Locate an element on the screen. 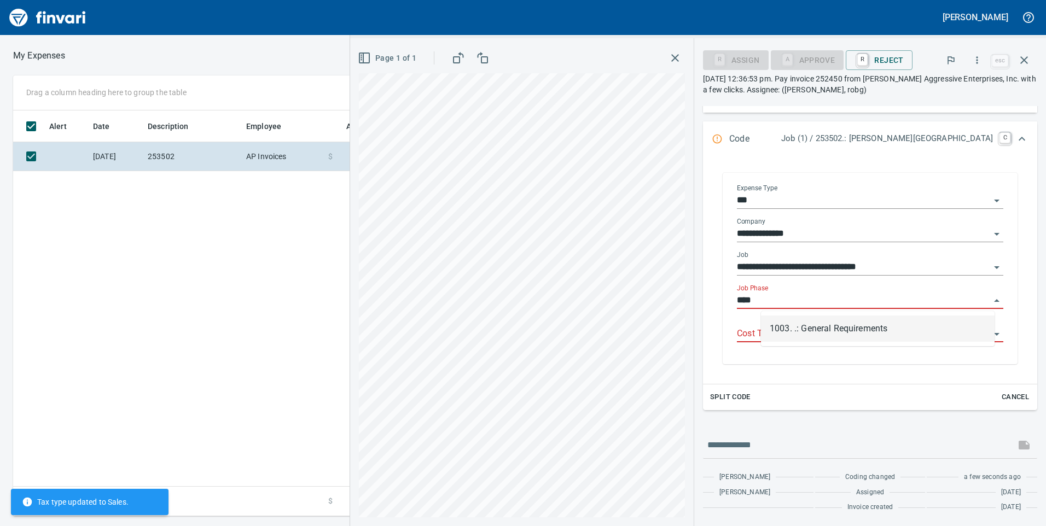 The width and height of the screenshot is (1046, 526). label: Company is located at coordinates (751, 222).